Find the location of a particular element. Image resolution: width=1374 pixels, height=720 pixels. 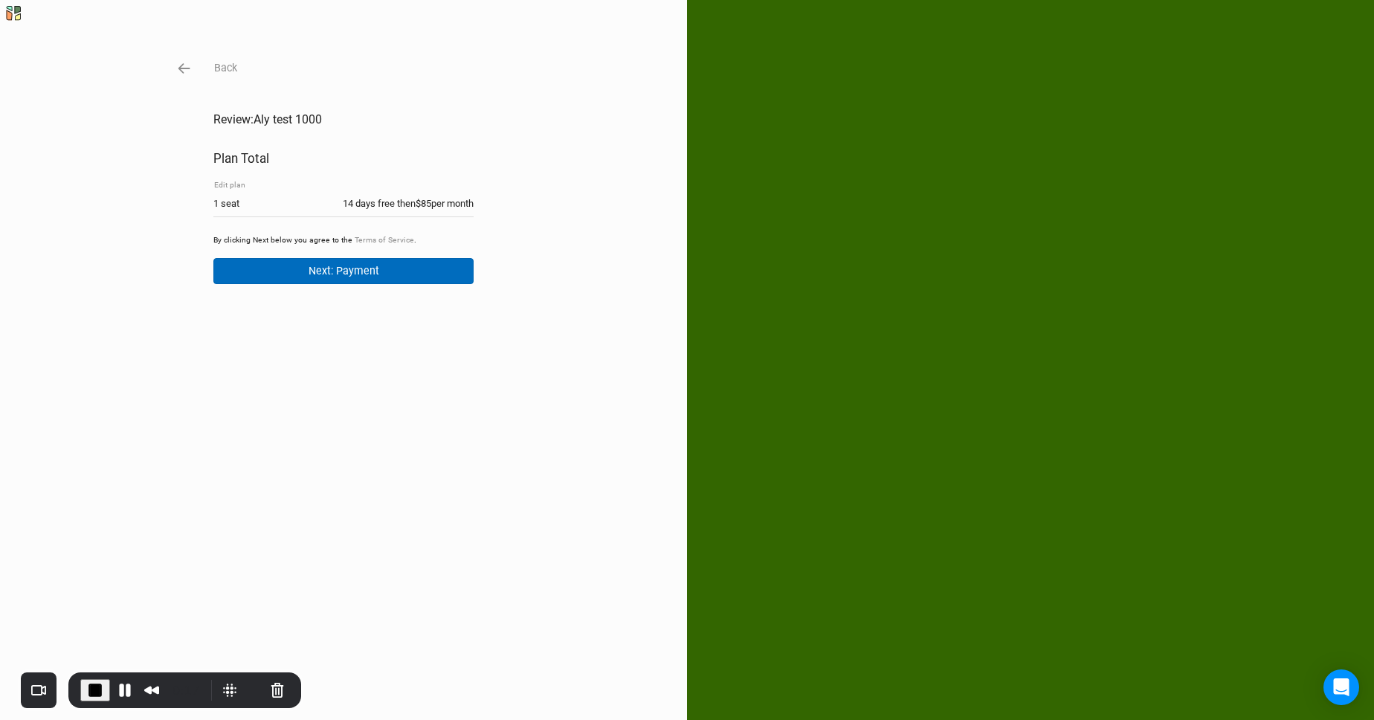

button: Back is located at coordinates (225, 68).